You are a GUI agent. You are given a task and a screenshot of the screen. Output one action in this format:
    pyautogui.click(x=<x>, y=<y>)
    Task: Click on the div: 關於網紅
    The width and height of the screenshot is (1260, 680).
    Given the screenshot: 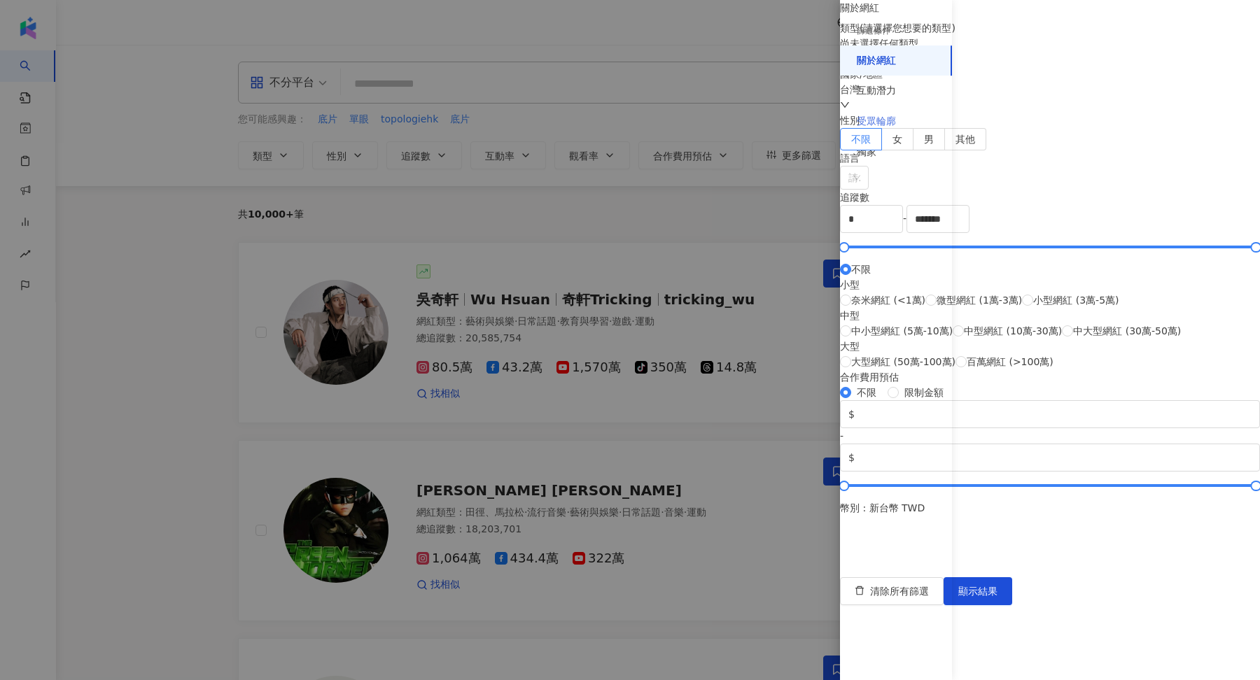 What is the action you would take?
    pyautogui.click(x=876, y=61)
    